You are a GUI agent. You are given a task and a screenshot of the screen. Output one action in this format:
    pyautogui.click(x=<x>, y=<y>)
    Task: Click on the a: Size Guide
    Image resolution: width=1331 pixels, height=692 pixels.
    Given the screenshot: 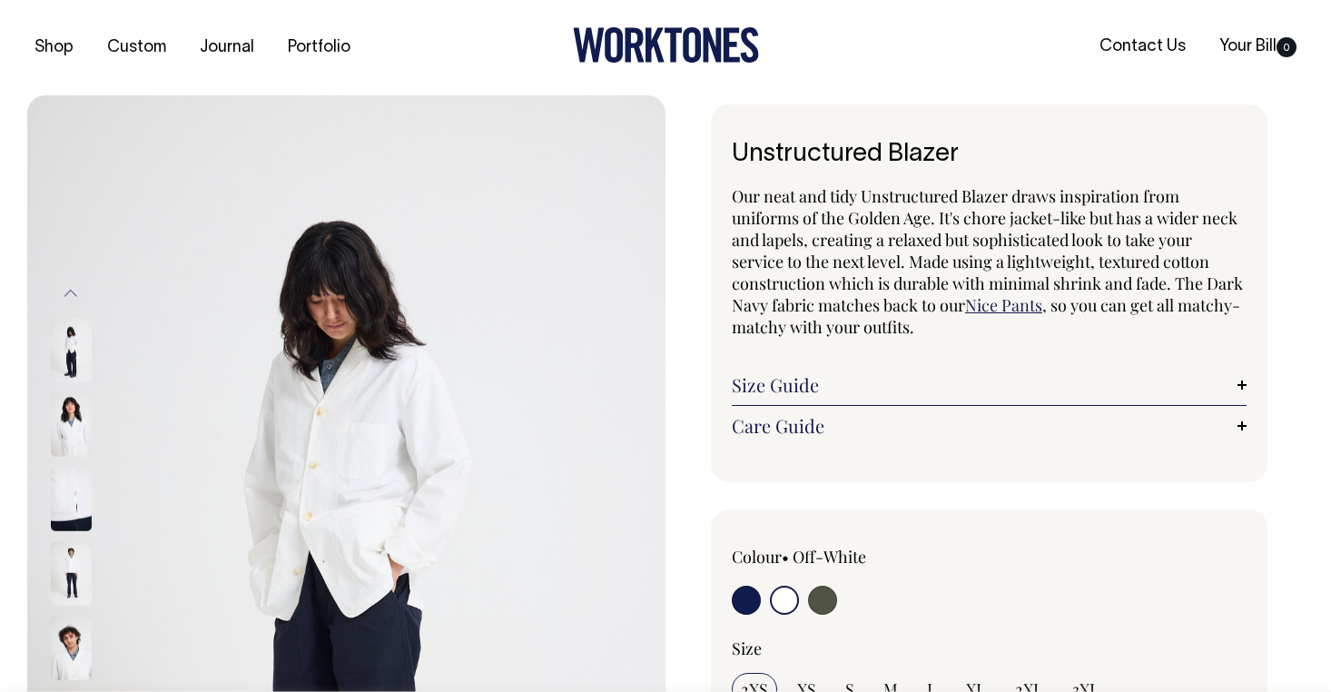 What is the action you would take?
    pyautogui.click(x=988, y=385)
    